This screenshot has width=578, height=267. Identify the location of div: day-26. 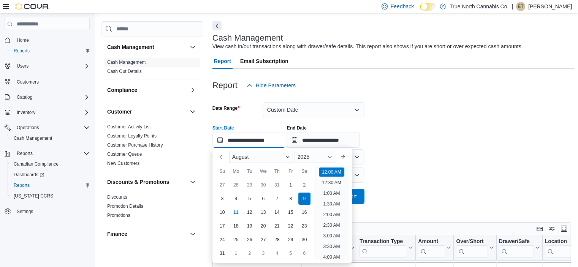
(249, 240).